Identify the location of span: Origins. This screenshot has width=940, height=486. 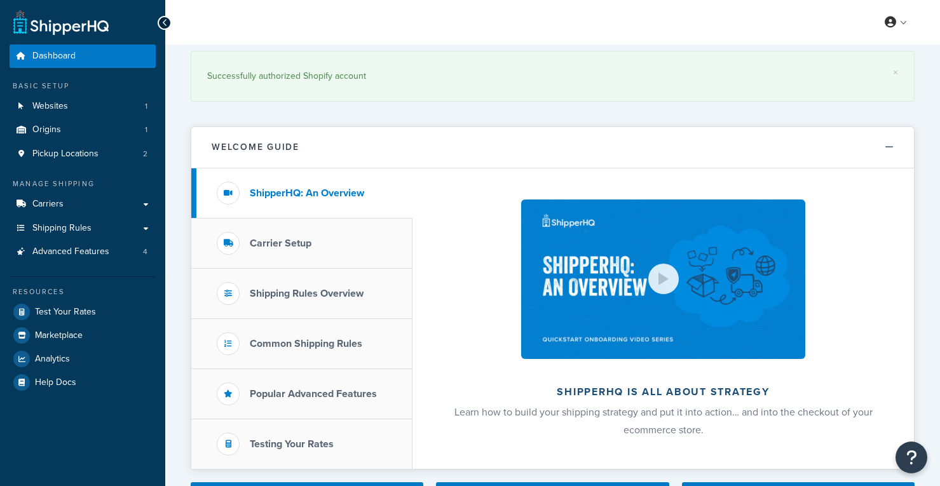
(46, 130).